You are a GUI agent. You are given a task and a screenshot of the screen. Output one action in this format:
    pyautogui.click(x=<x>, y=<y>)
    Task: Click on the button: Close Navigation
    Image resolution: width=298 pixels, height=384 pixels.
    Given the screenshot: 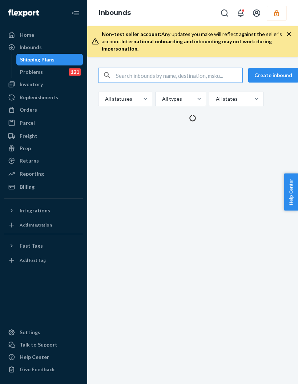 What is the action you would take?
    pyautogui.click(x=76, y=13)
    